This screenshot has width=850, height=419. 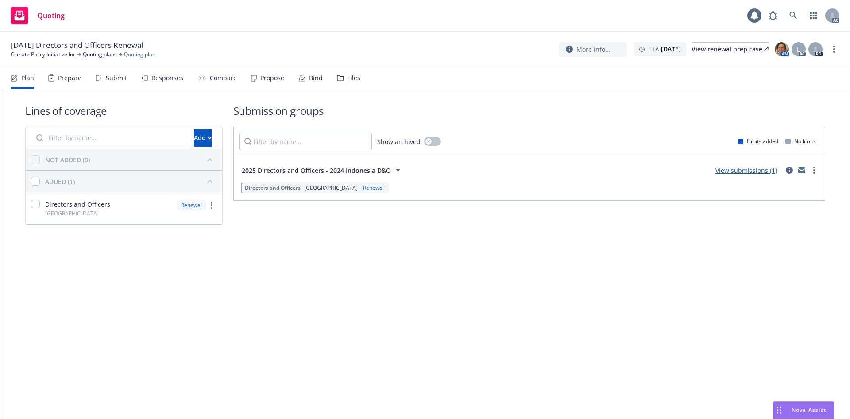 What do you see at coordinates (782, 49) in the screenshot?
I see `img: photo` at bounding box center [782, 49].